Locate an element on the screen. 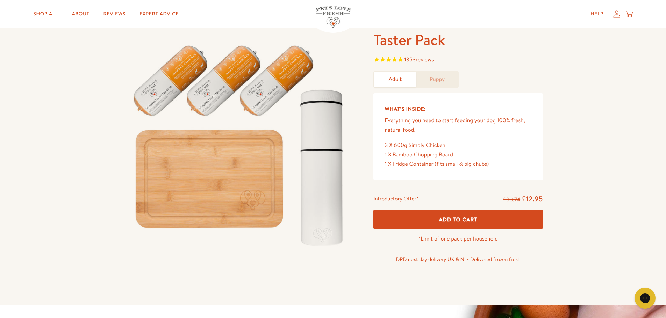 The height and width of the screenshot is (318, 666). span: £12.95 is located at coordinates (532, 199).